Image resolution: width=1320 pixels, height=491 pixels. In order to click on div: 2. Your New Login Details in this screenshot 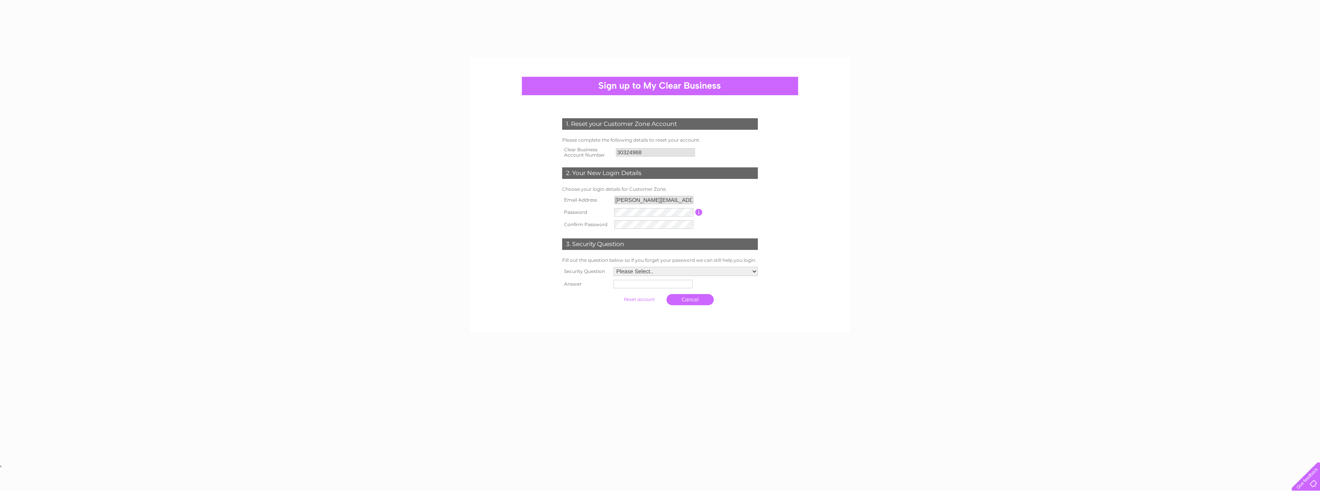, I will do `click(660, 173)`.